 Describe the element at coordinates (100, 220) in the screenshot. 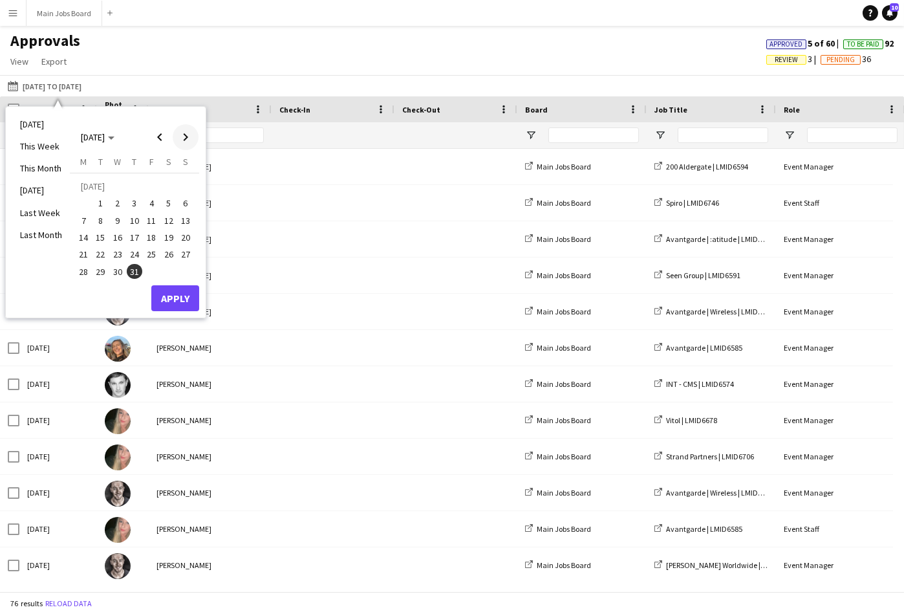

I see `button: 08-07-2025` at that location.